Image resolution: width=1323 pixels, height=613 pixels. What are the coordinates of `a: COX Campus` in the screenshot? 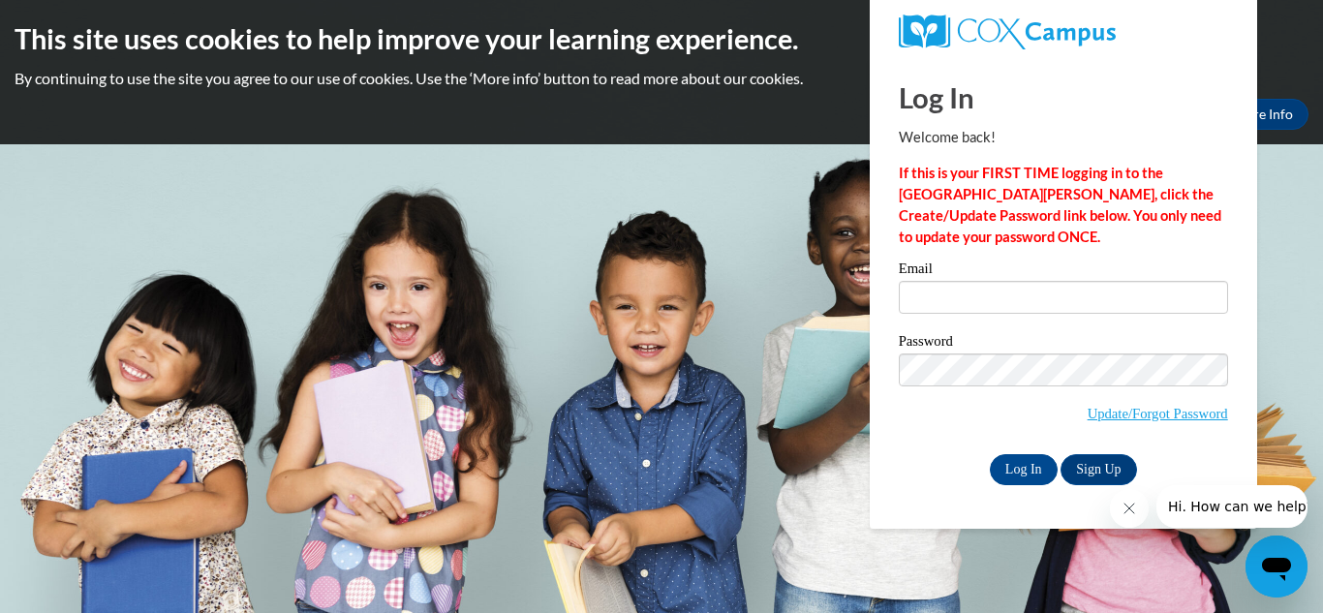 It's located at (1063, 32).